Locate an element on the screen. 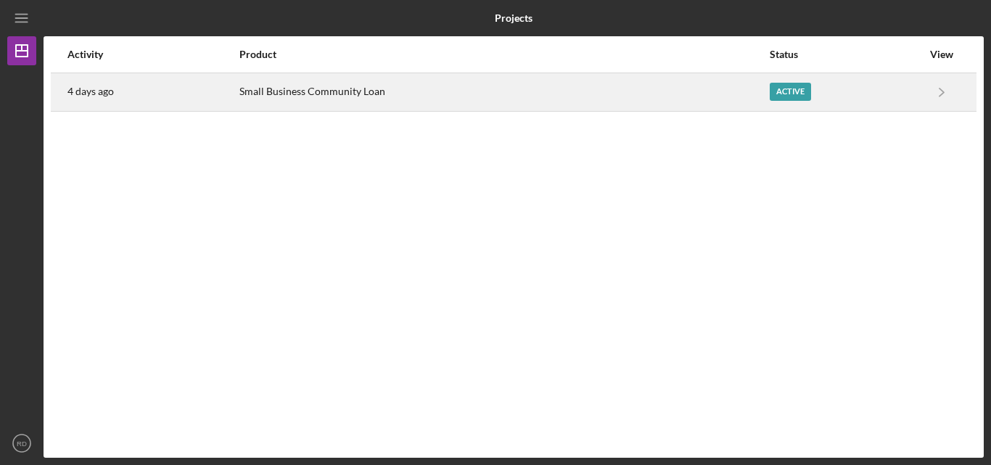 This screenshot has width=991, height=465. div: Small Business Community Loan is located at coordinates (503, 92).